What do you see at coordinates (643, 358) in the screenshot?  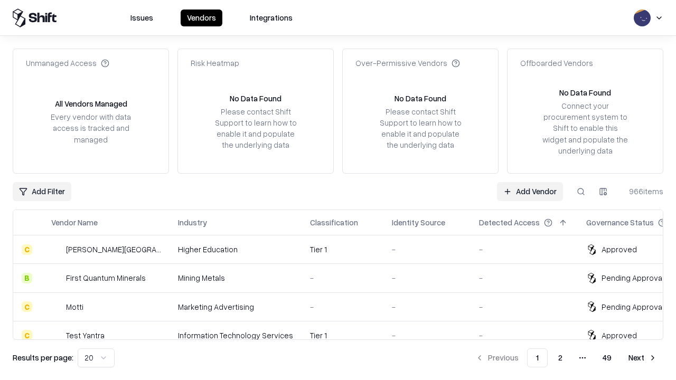 I see `button: Next` at bounding box center [643, 358].